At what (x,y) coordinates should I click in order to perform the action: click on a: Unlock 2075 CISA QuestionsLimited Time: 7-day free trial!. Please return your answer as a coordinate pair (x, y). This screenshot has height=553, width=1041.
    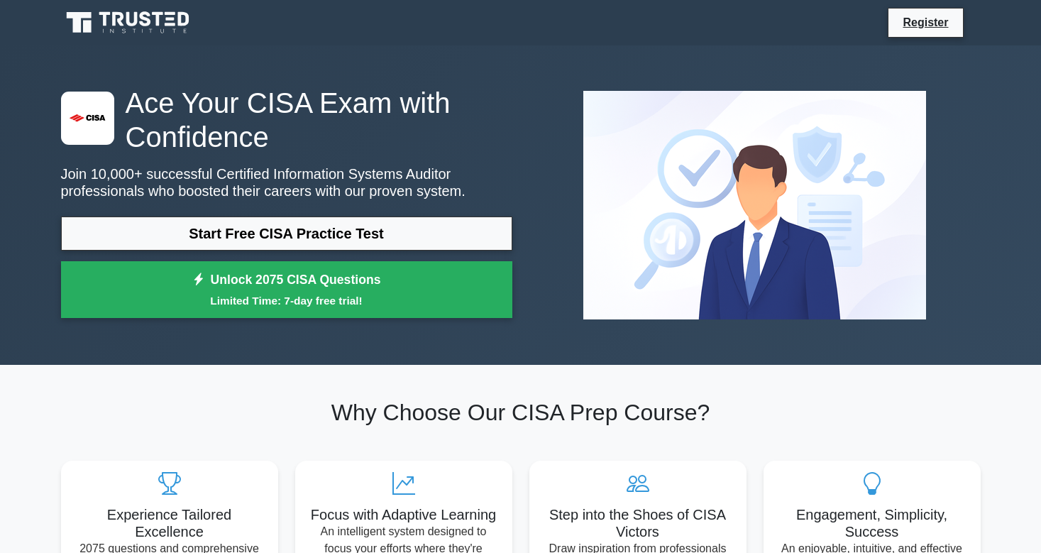
    Looking at the image, I should click on (287, 290).